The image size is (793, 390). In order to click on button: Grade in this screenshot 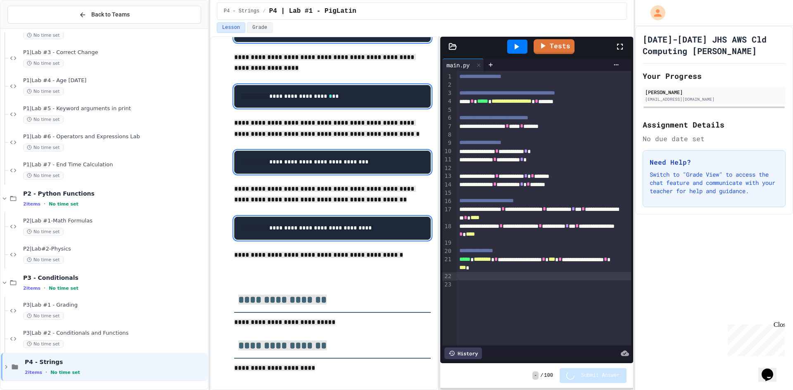, I will do `click(260, 28)`.